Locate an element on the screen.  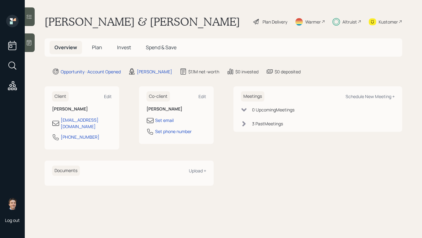
h6: Co-client is located at coordinates (158, 96).